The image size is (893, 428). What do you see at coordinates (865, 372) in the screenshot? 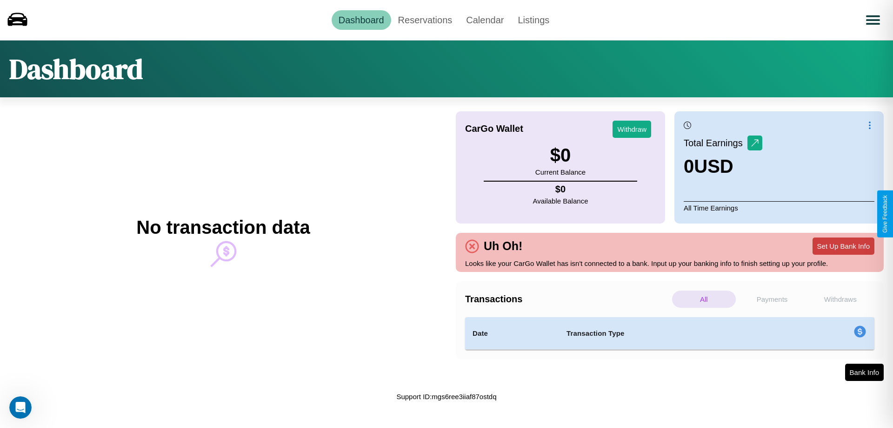
I see `button: Bank Info` at bounding box center [865, 372].